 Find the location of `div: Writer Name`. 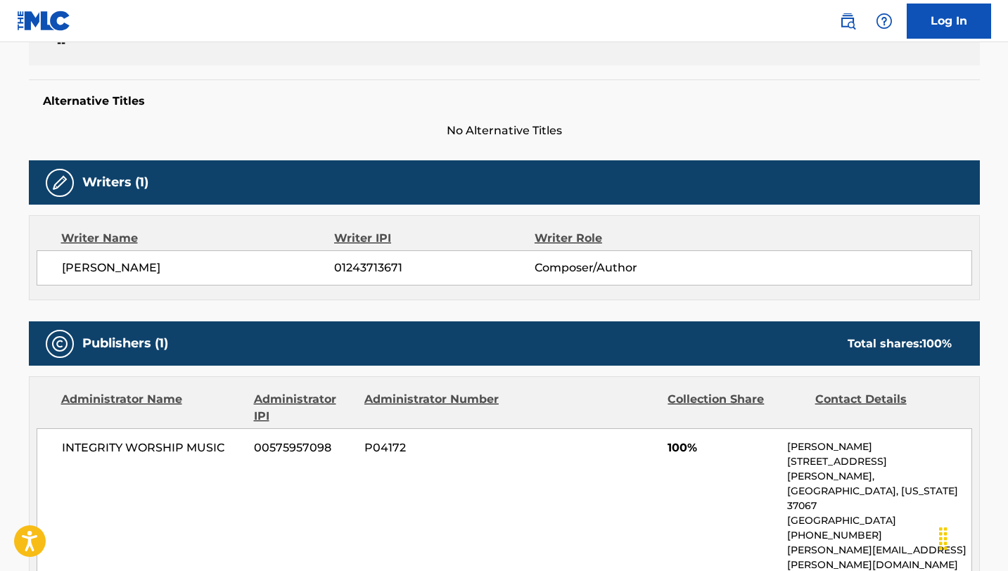

div: Writer Name is located at coordinates (198, 238).